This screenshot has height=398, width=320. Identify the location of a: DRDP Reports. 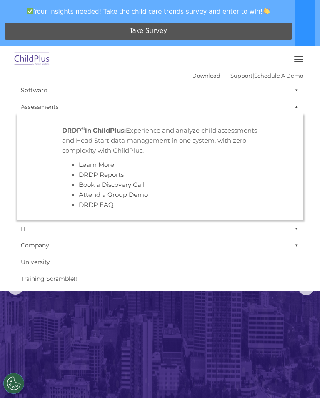
(101, 174).